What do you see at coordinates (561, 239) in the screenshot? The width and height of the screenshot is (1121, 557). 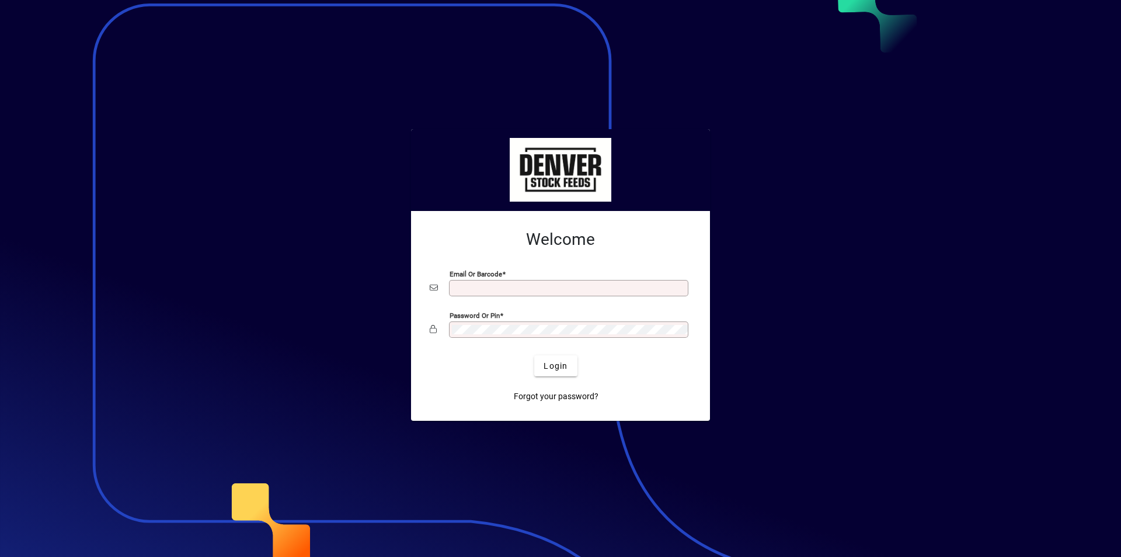 I see `h2: Welcome` at bounding box center [561, 239].